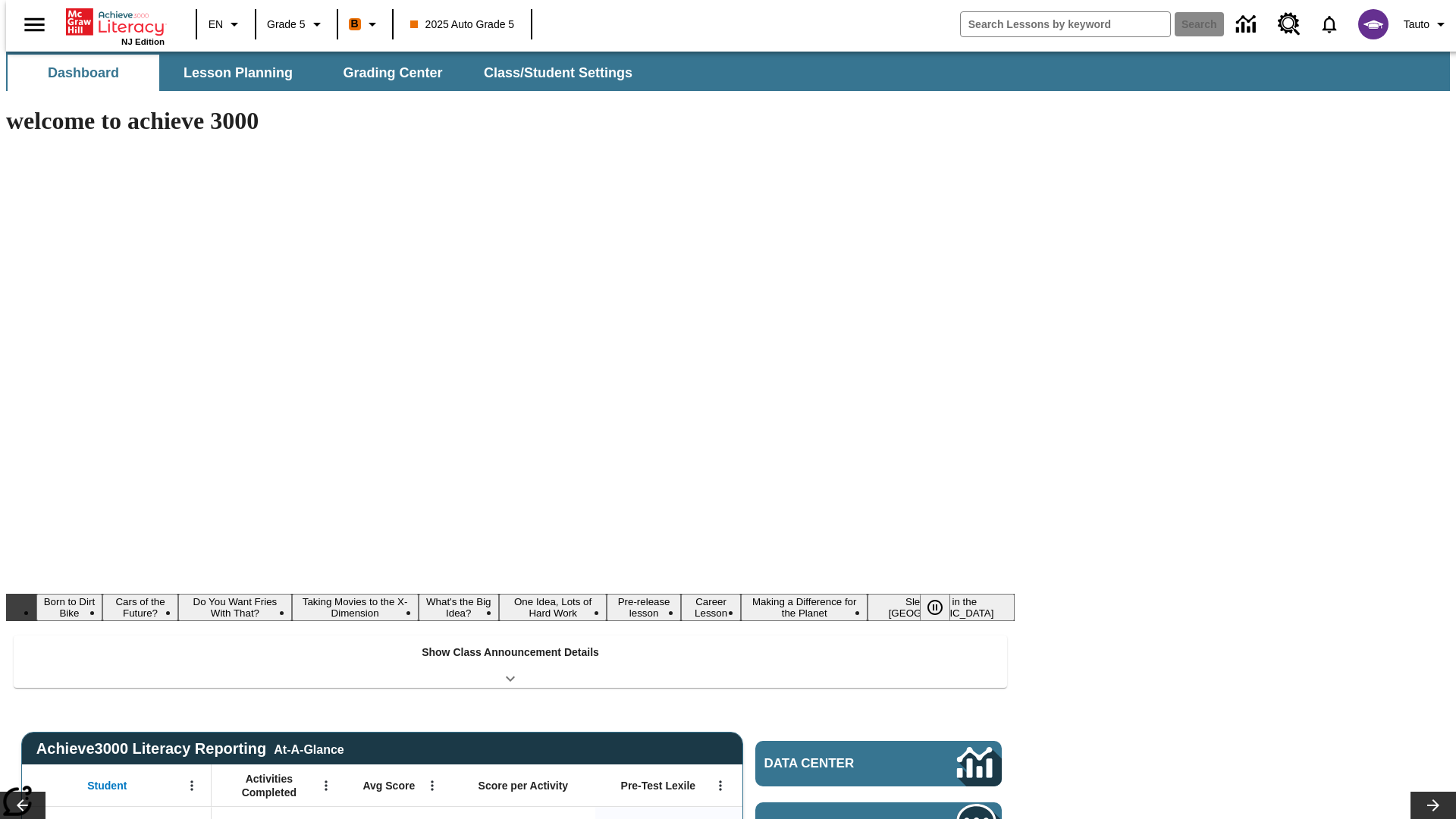  Describe the element at coordinates (1373, 24) in the screenshot. I see `img: avatar image` at that location.